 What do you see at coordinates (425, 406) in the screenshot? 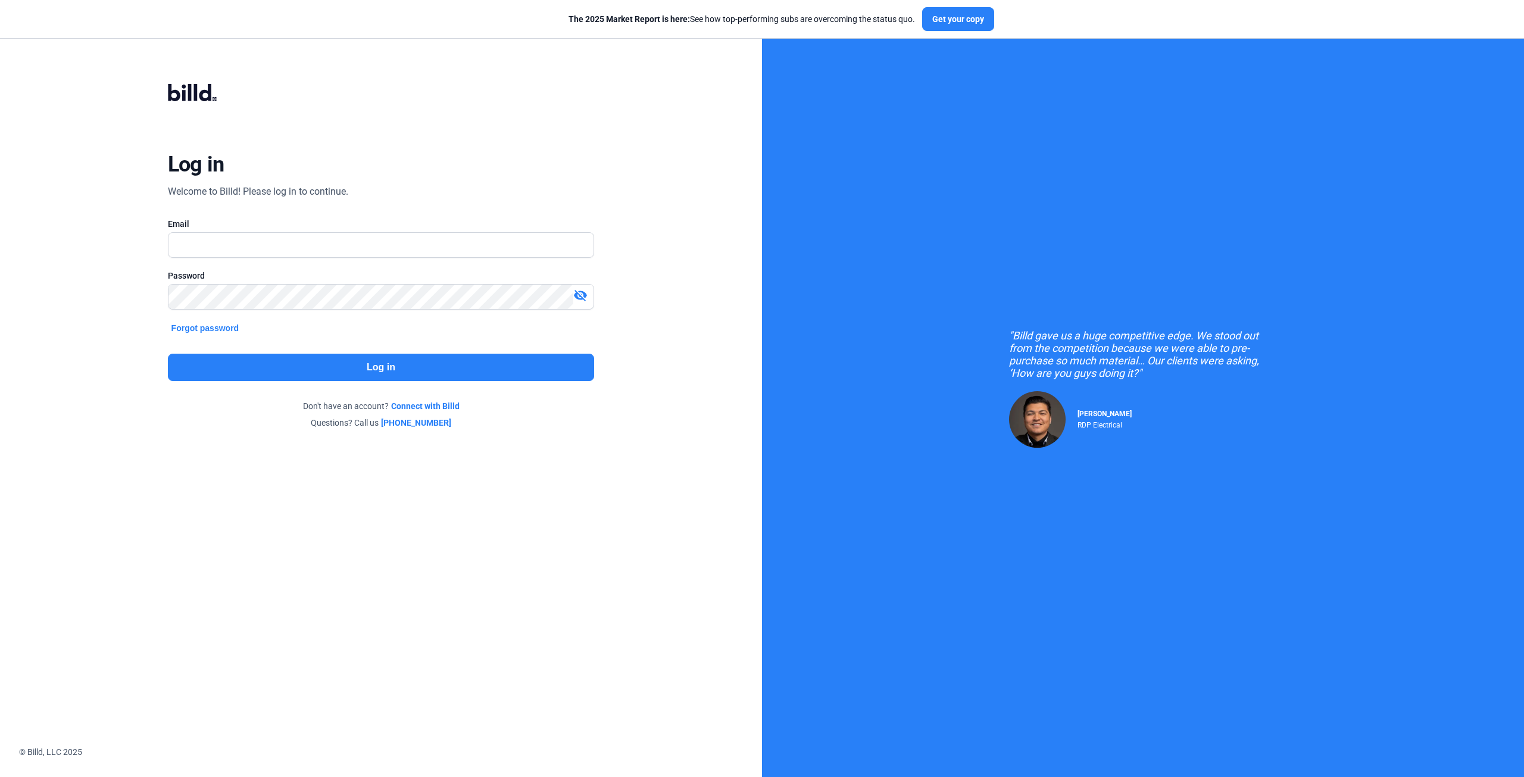
I see `a: Connect with Billd` at bounding box center [425, 406].